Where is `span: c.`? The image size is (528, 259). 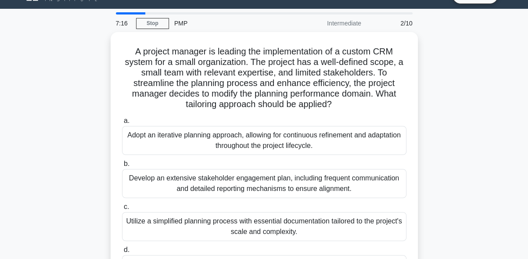
span: c. is located at coordinates (126, 206).